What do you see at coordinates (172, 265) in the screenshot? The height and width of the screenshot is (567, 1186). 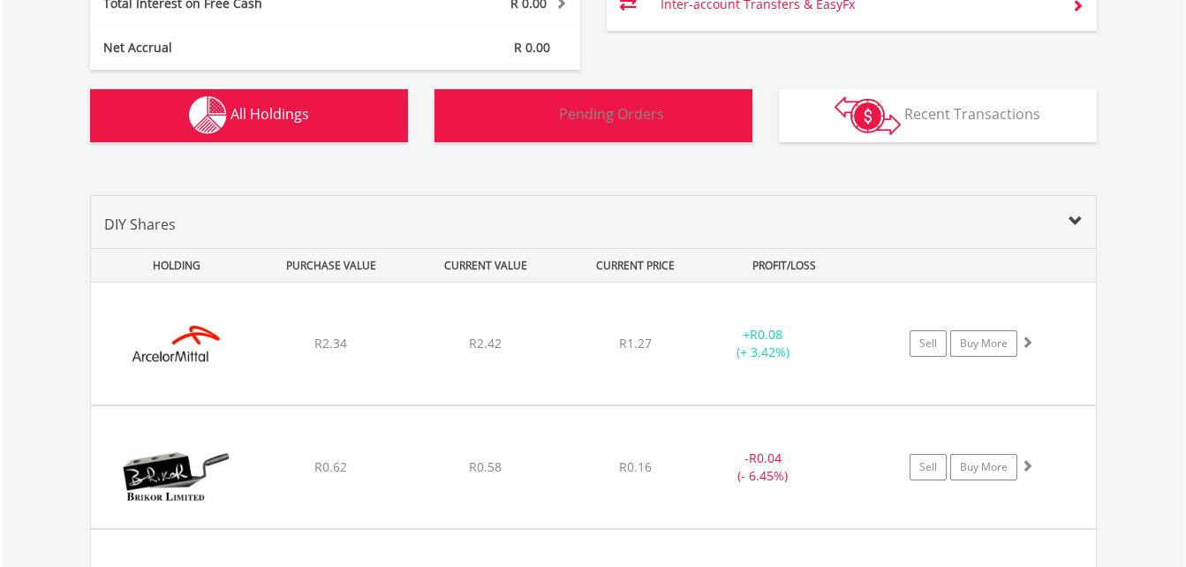 I see `div: HOLDING` at bounding box center [172, 265].